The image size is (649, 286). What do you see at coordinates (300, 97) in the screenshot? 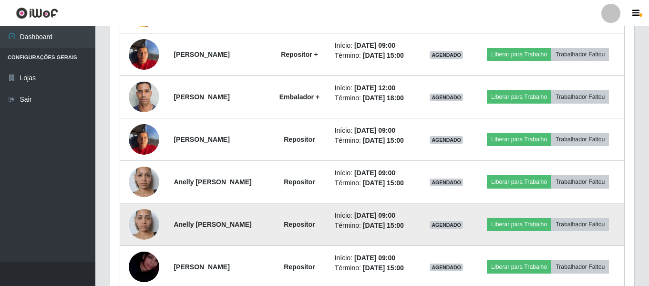
I see `strong: Embalador +` at bounding box center [300, 97].